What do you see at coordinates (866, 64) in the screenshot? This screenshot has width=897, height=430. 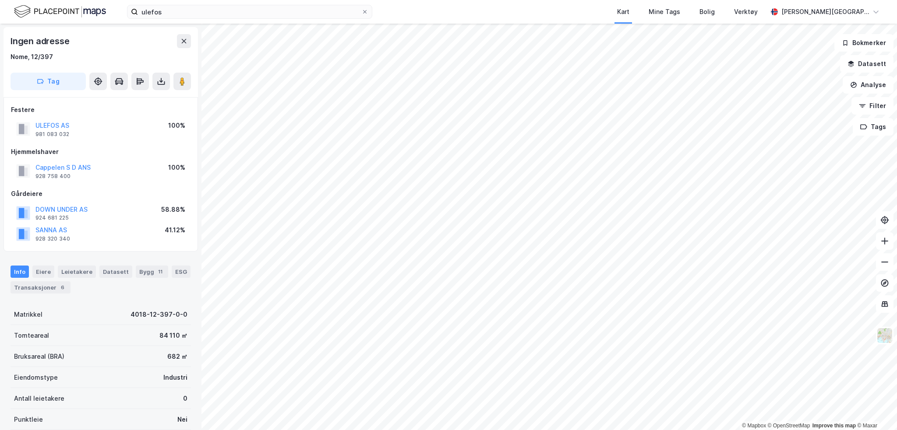 I see `button: Datasett` at bounding box center [866, 64].